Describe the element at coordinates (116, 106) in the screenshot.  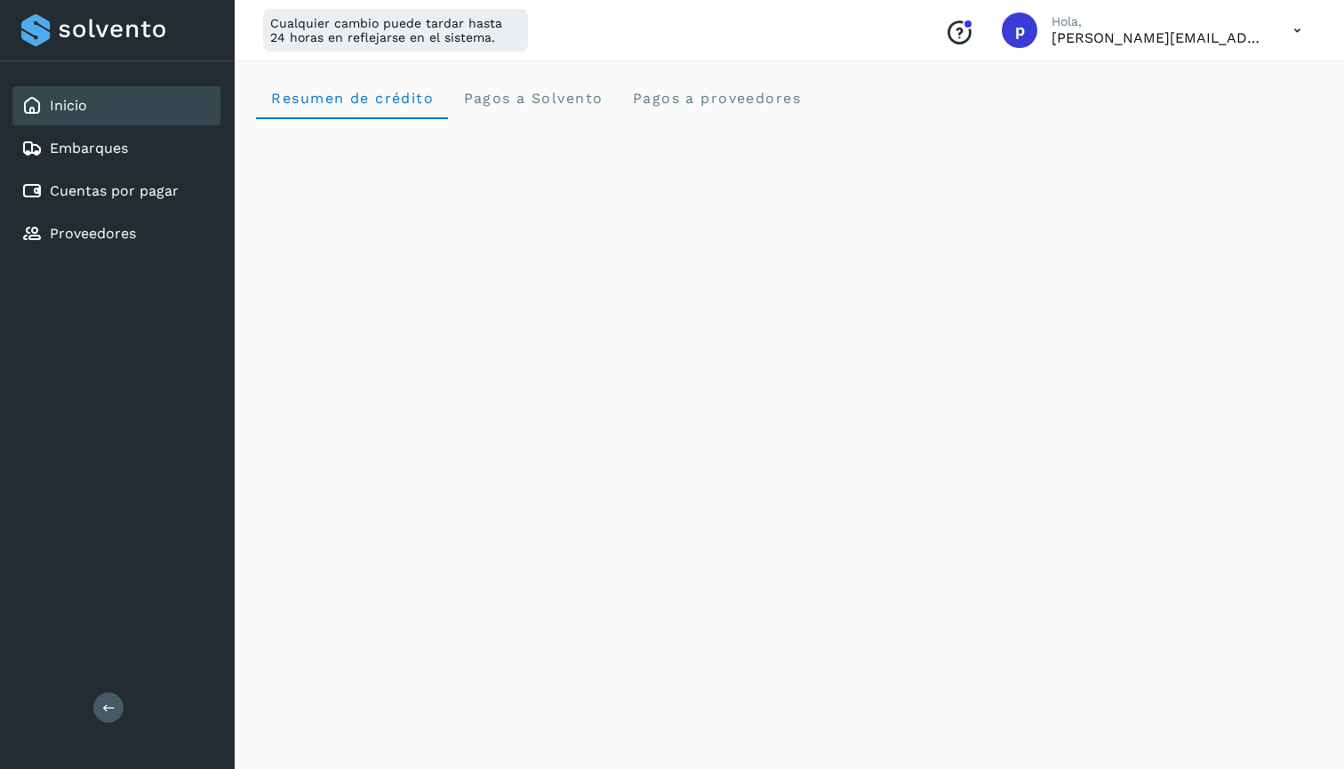
I see `div: Inicio` at that location.